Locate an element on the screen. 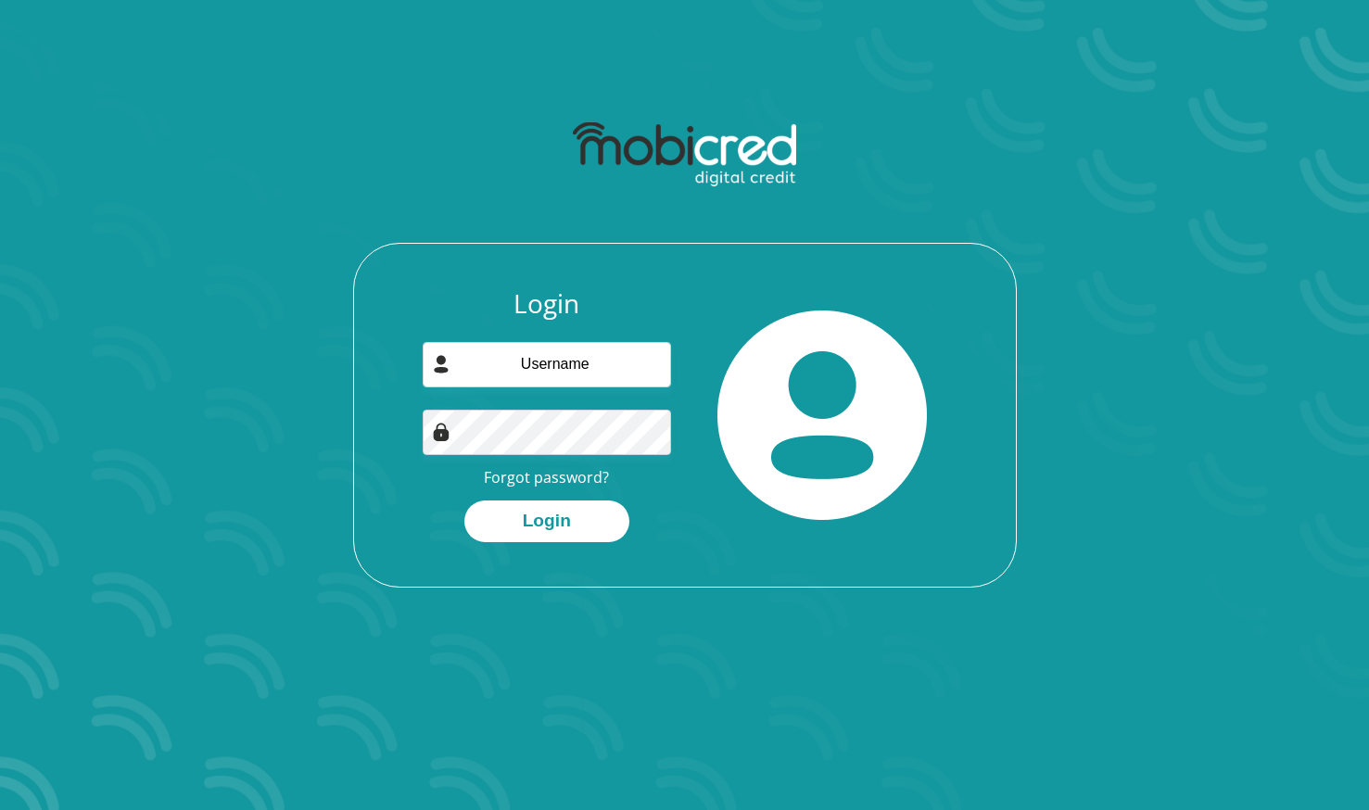 This screenshot has width=1369, height=810. input: Username is located at coordinates (547, 364).